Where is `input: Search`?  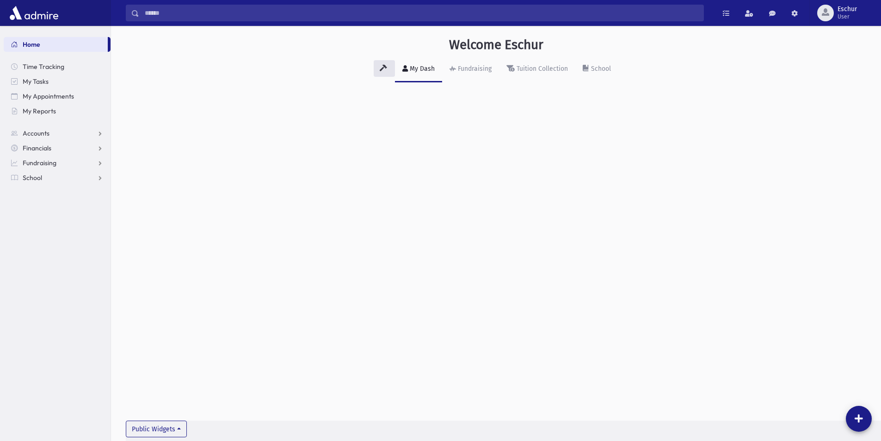 input: Search is located at coordinates (421, 13).